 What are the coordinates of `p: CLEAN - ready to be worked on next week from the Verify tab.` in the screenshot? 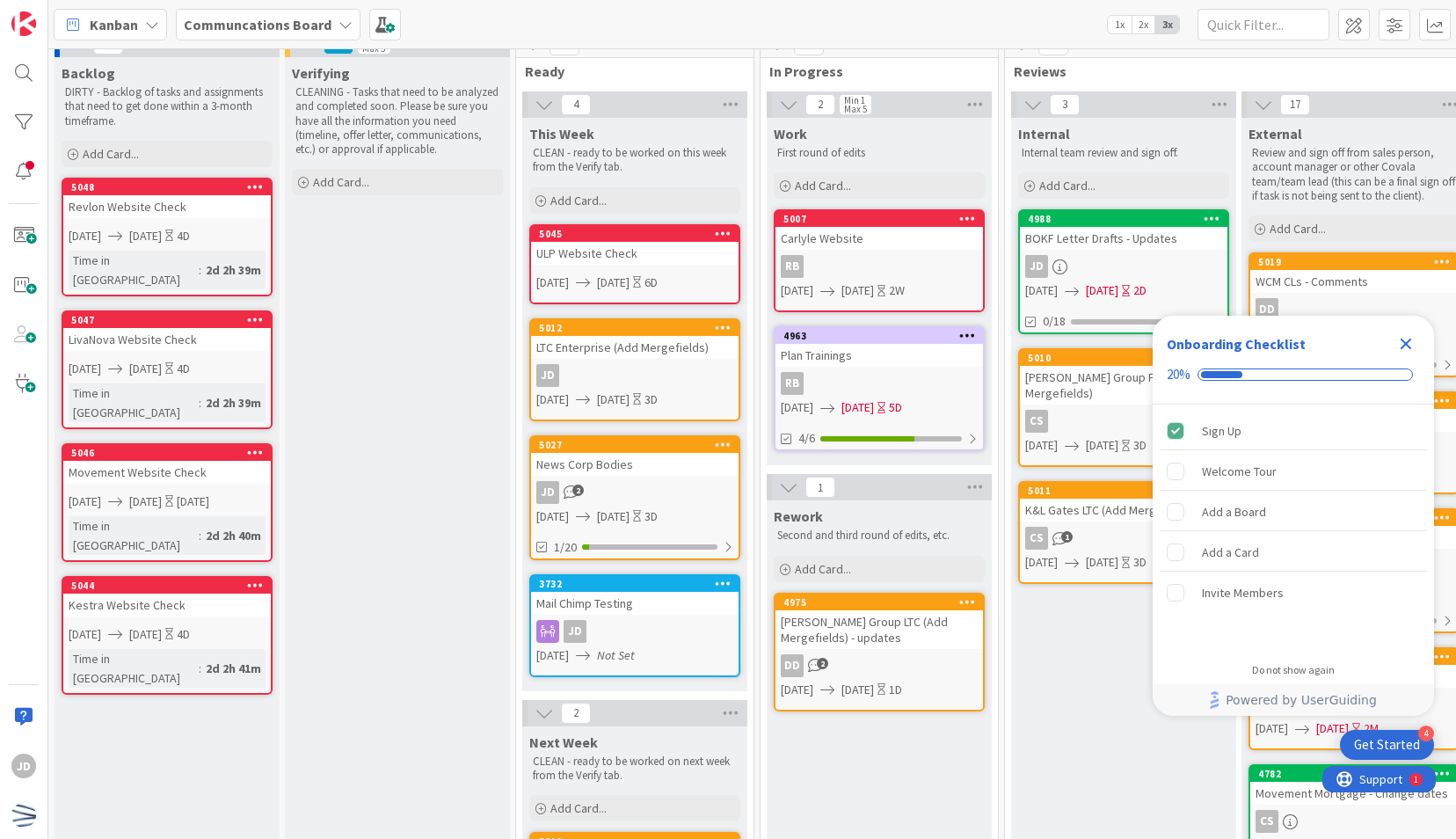 It's located at (634, 769).